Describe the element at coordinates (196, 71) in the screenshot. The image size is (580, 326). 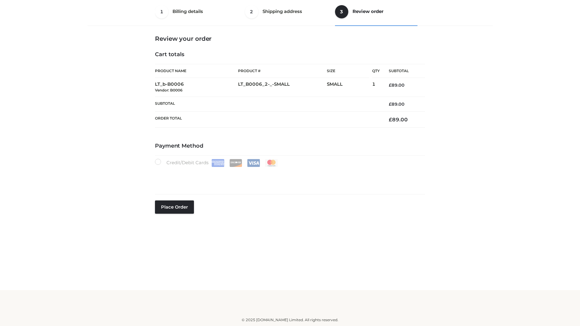
I see `th: Product Name` at that location.